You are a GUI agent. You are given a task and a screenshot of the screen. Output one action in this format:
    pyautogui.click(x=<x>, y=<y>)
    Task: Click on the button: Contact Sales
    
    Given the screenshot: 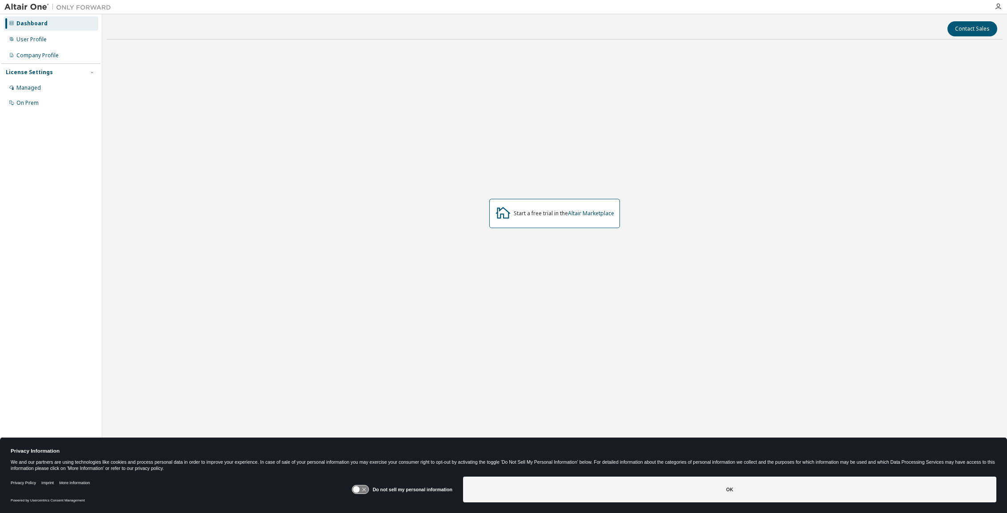 What is the action you would take?
    pyautogui.click(x=972, y=29)
    